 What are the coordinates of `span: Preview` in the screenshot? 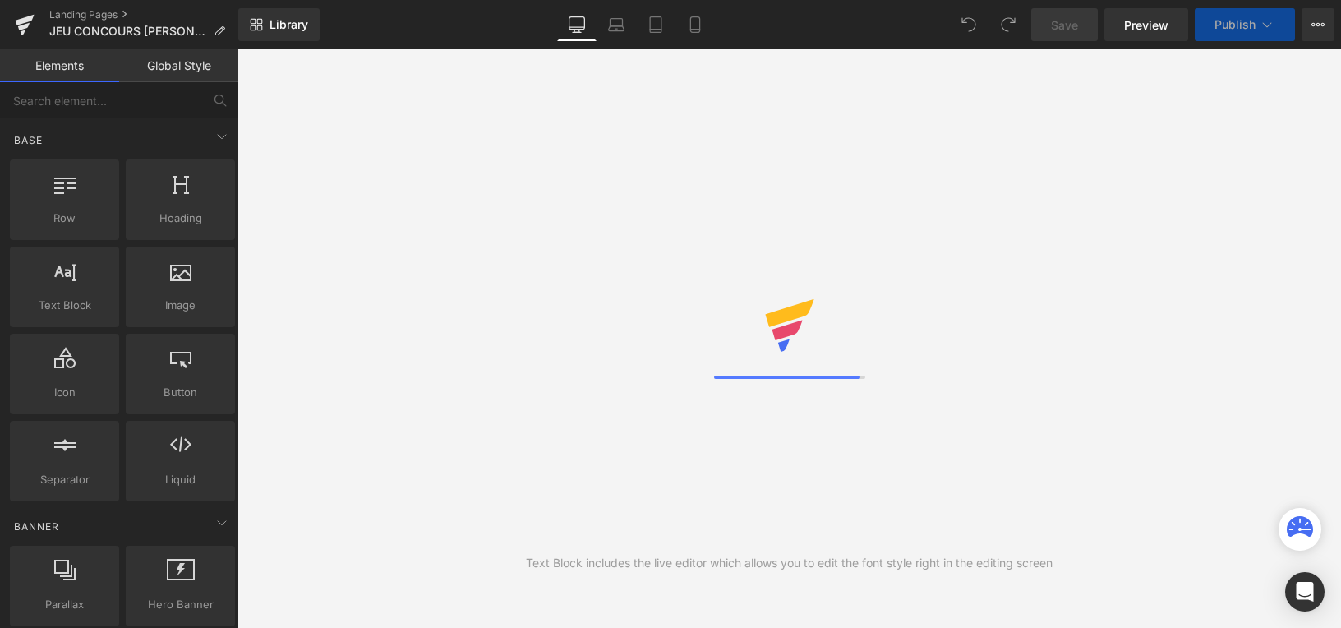 It's located at (1146, 25).